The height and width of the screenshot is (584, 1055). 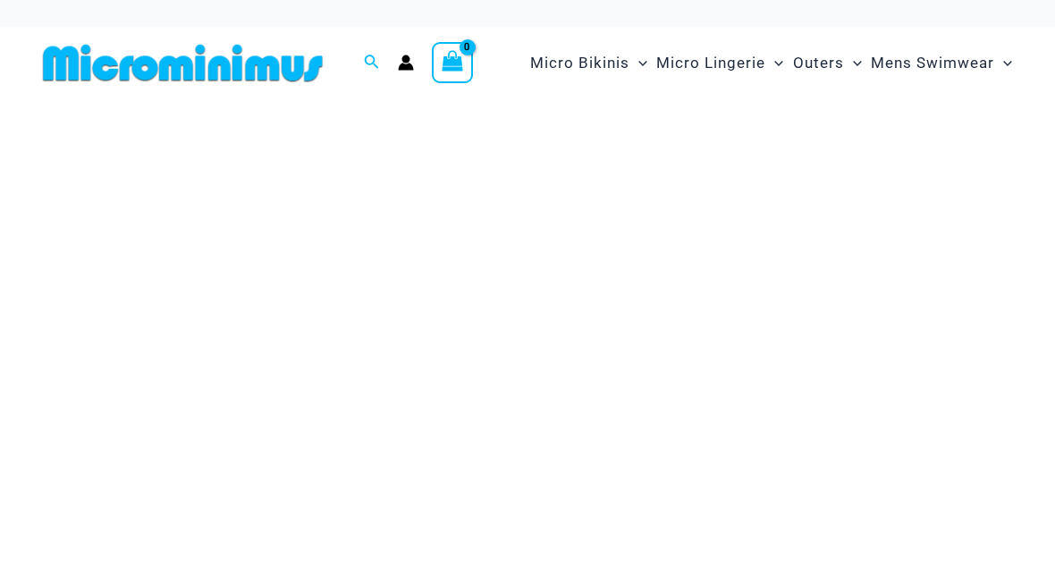 I want to click on img: MM SHOP LOGO FLAT, so click(x=182, y=63).